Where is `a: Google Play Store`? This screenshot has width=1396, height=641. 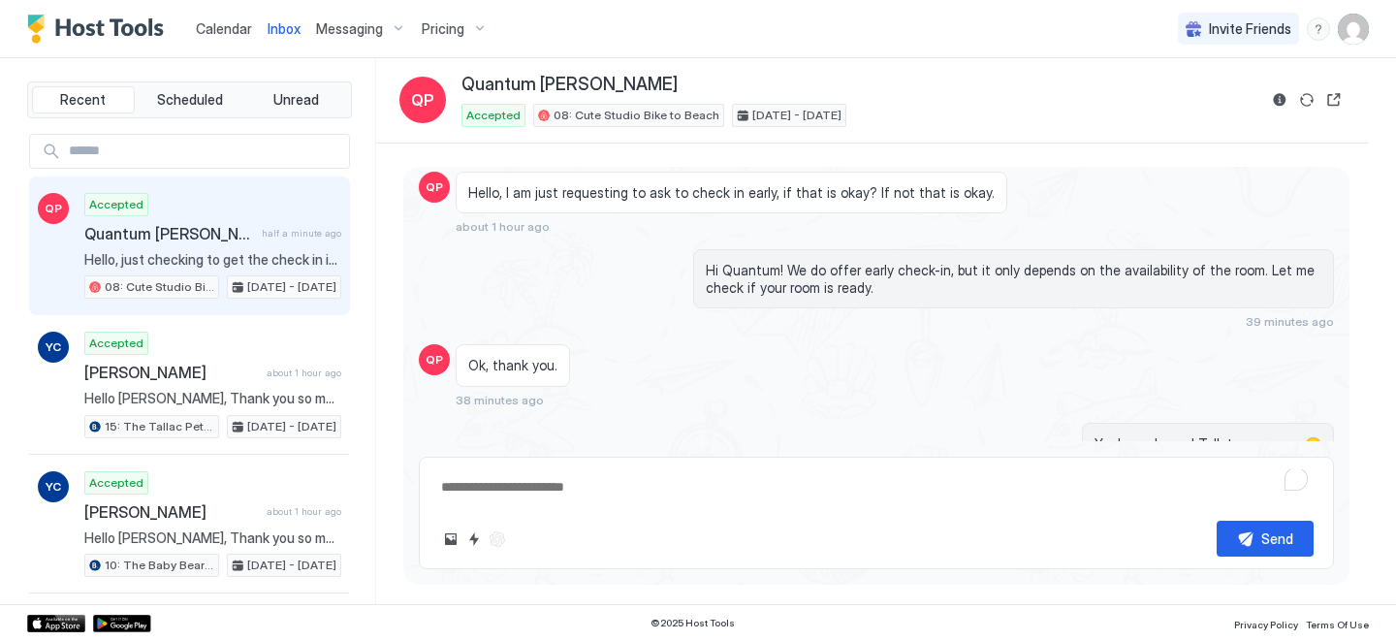 a: Google Play Store is located at coordinates (122, 624).